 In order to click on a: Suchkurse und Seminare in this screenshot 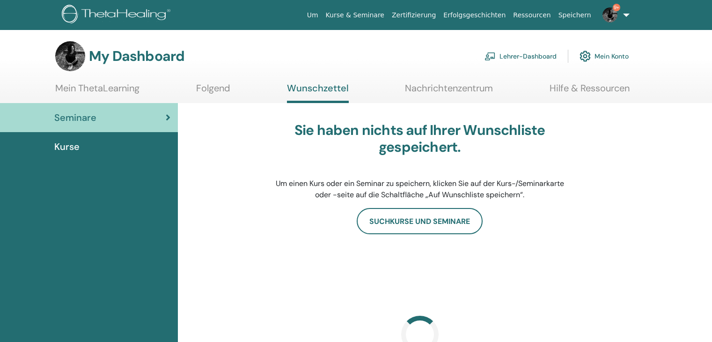, I will do `click(420, 221)`.